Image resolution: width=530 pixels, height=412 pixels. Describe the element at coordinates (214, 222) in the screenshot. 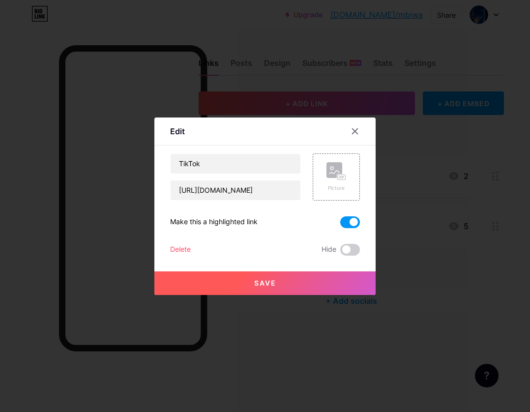

I see `div: Make this a highlighted link` at that location.